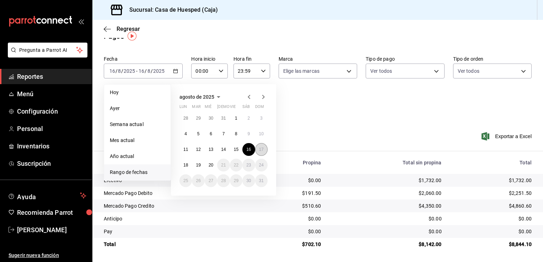 The image size is (543, 262). What do you see at coordinates (185, 134) in the screenshot?
I see `button: 4 de agosto de 2025` at bounding box center [185, 134].